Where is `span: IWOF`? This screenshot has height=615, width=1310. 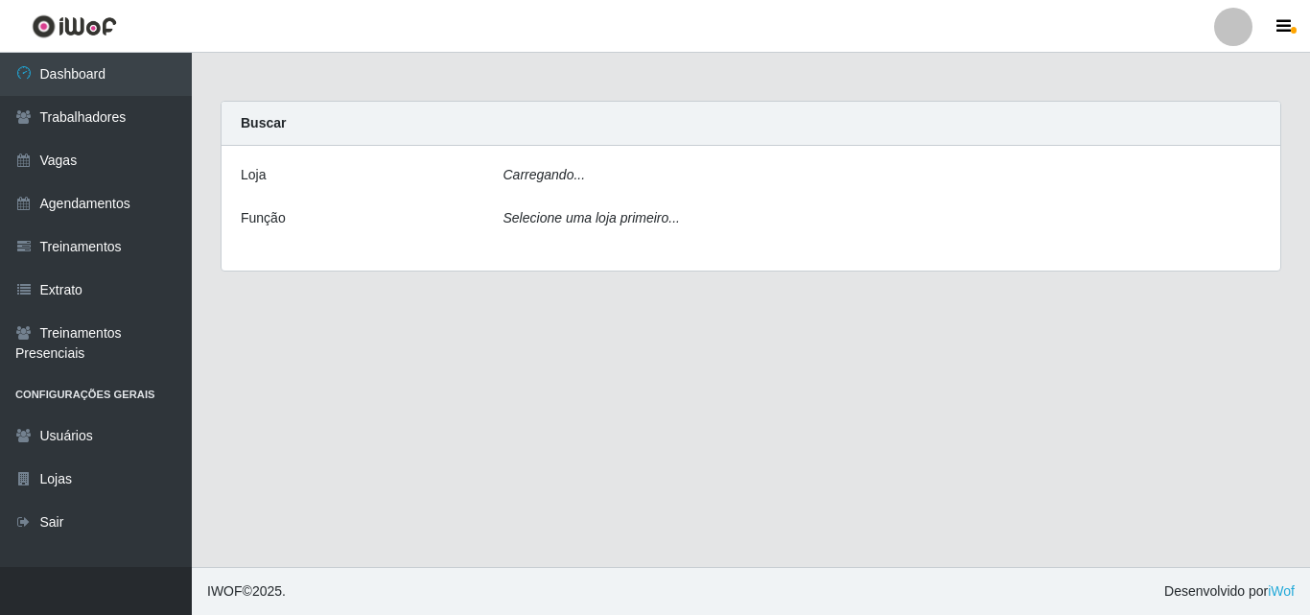
span: IWOF is located at coordinates (224, 591).